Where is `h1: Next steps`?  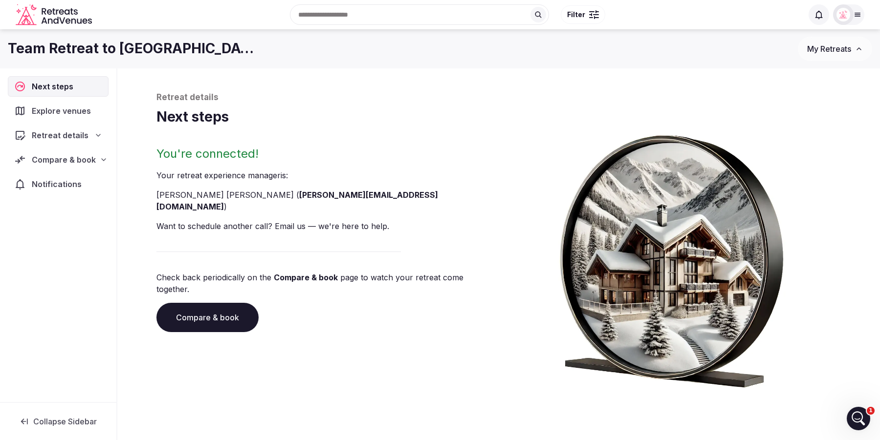 h1: Next steps is located at coordinates (498, 117).